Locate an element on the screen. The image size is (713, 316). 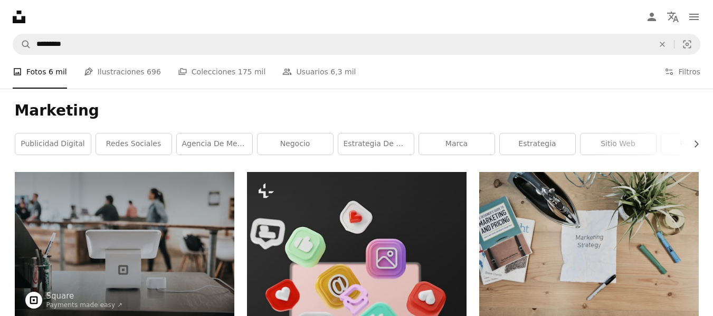
button: Filtros is located at coordinates (683, 72).